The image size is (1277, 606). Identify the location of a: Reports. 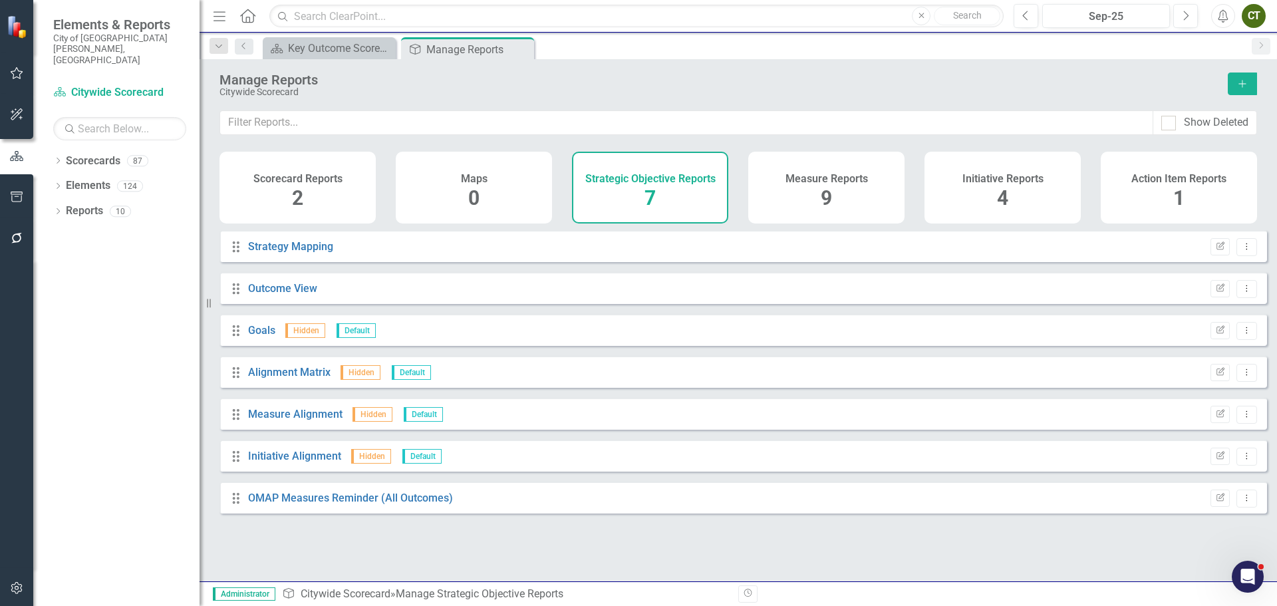
(84, 211).